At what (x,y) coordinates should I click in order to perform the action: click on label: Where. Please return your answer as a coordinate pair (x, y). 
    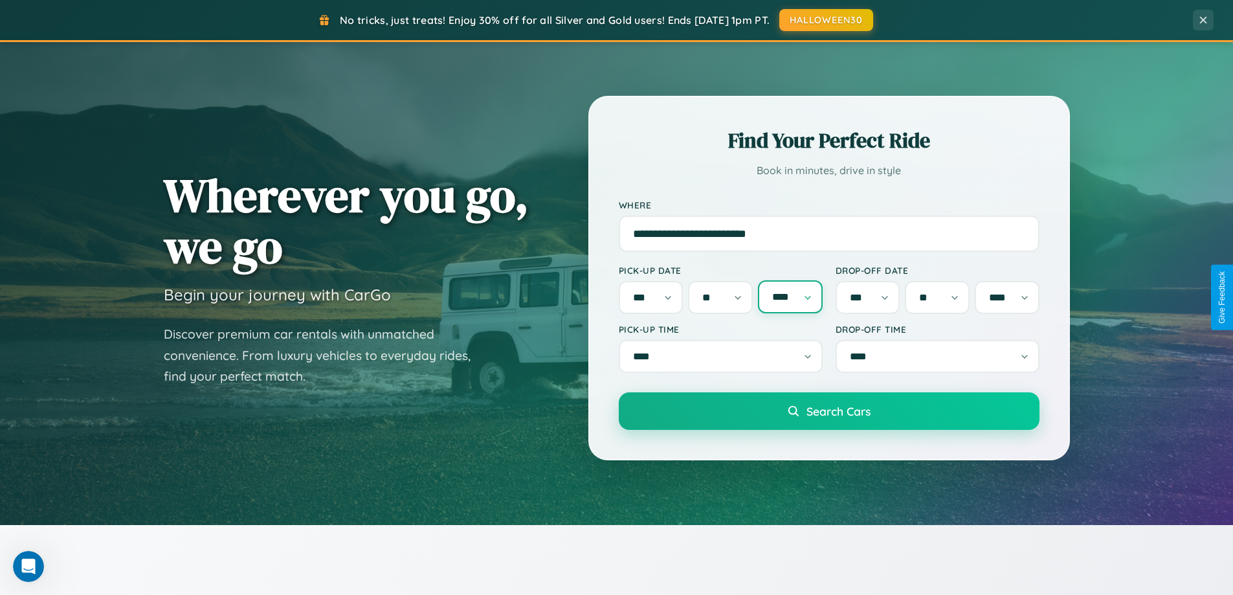
    Looking at the image, I should click on (829, 205).